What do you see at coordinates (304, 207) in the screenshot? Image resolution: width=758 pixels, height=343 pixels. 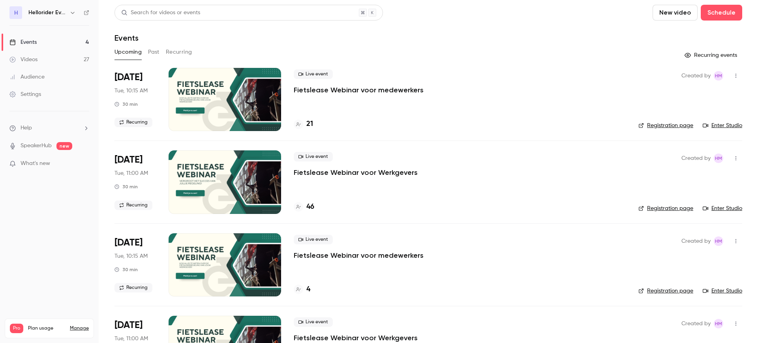 I see `a: 46` at bounding box center [304, 207].